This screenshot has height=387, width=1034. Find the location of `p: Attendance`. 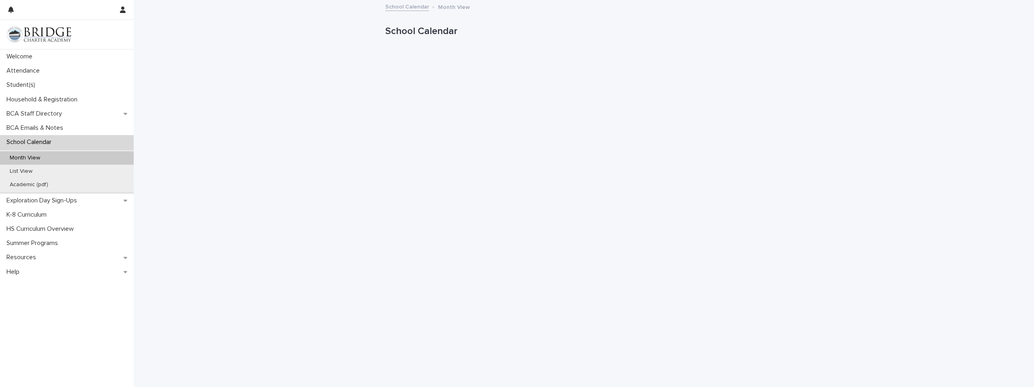

p: Attendance is located at coordinates (25, 71).